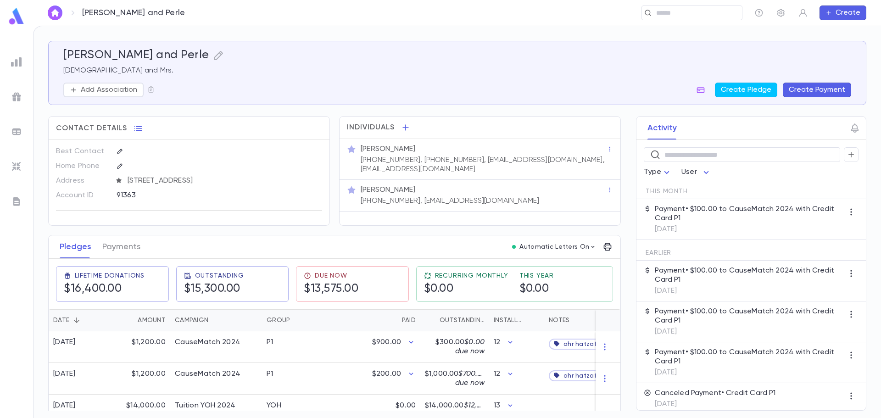 This screenshot has width=881, height=418. I want to click on h5: $15,300.00, so click(214, 289).